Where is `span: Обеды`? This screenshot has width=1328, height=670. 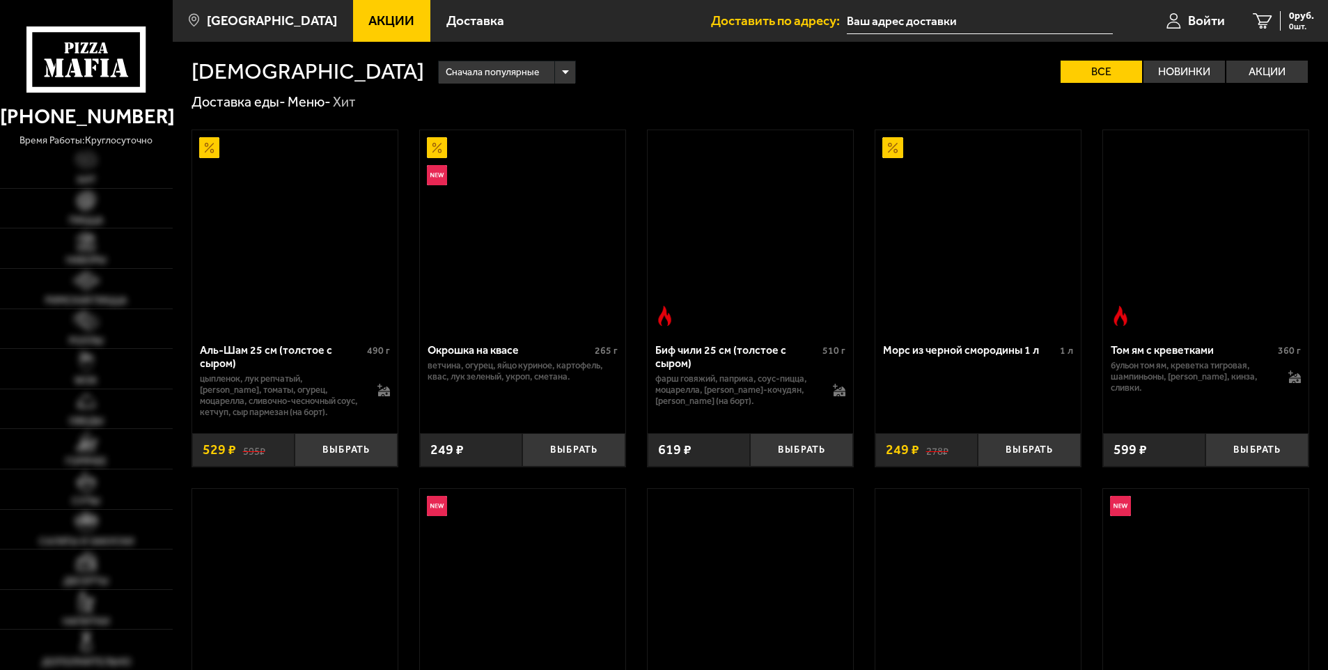
span: Обеды is located at coordinates (86, 421).